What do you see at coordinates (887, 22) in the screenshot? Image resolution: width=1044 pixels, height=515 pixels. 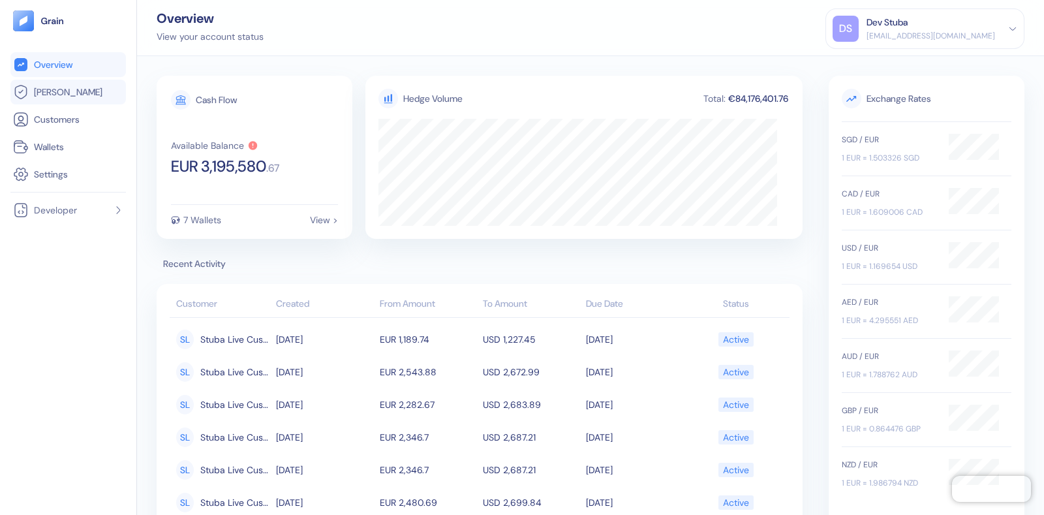 I see `div: Dev Stuba` at bounding box center [887, 22].